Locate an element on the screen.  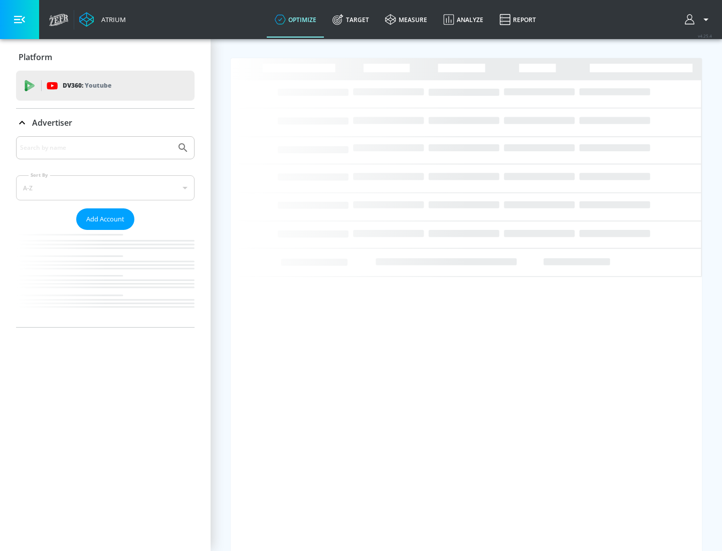
p: Platform is located at coordinates (35, 57).